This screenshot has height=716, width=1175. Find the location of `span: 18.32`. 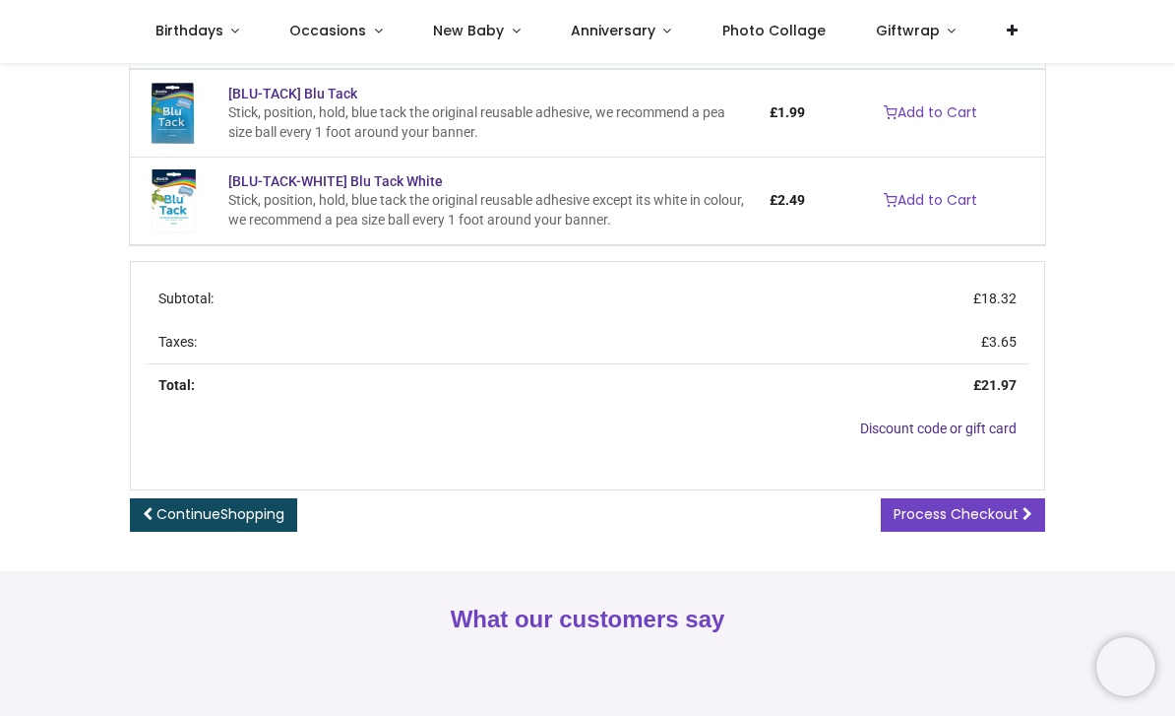

span: 18.32 is located at coordinates (999, 298).